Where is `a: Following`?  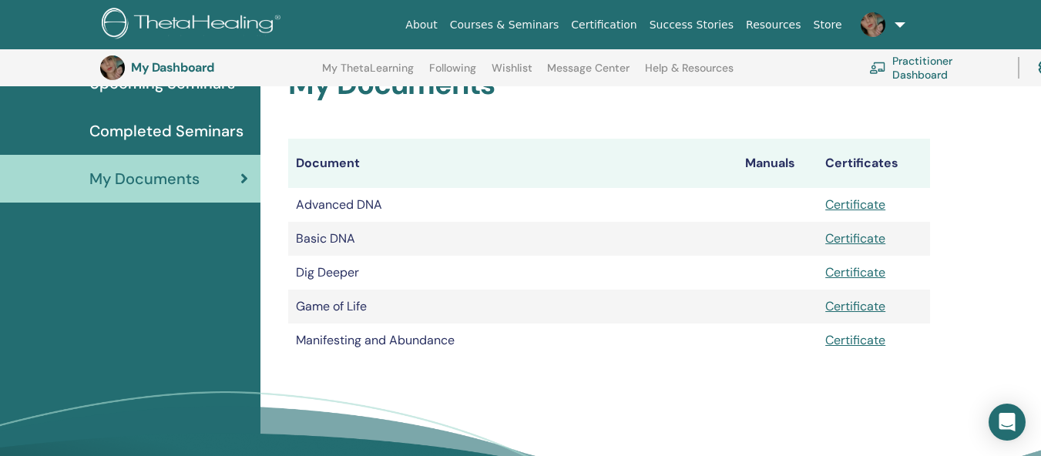
a: Following is located at coordinates (452, 74).